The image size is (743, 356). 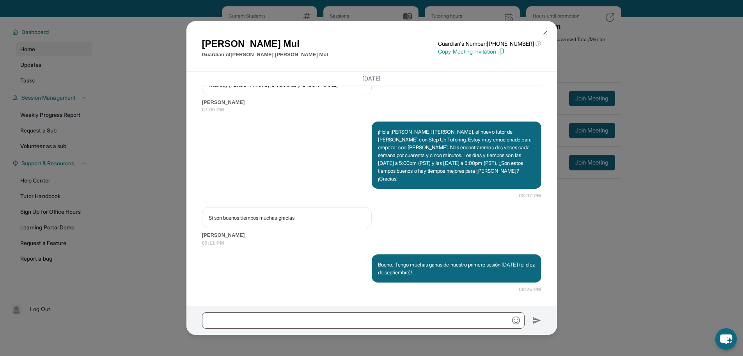 What do you see at coordinates (372, 243) in the screenshot?
I see `span: 09:11 PM` at bounding box center [372, 243].